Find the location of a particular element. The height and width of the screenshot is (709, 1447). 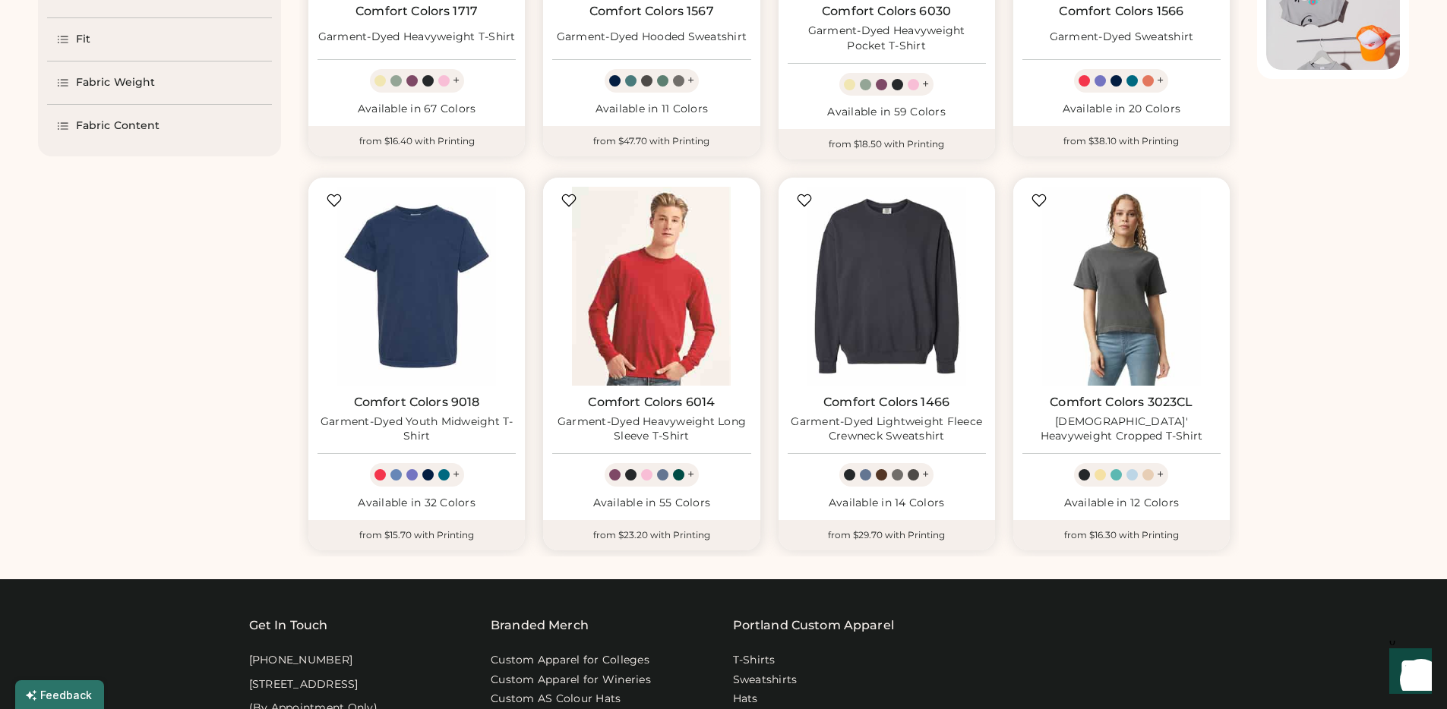

div: from $16.30 with Printing is located at coordinates (1121, 536).